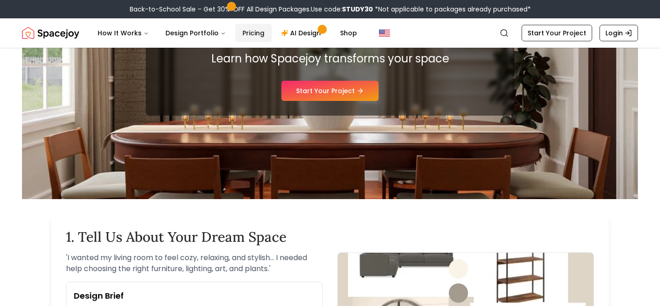 The width and height of the screenshot is (660, 306). Describe the element at coordinates (253, 33) in the screenshot. I see `a: Pricing` at that location.